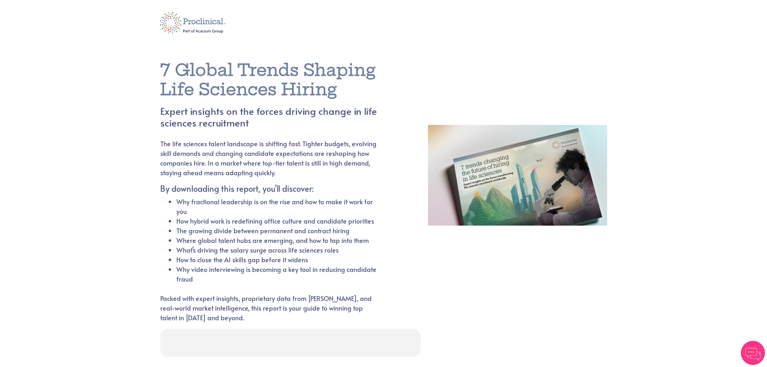  I want to click on li: How hybrid work is redefining office culture and candidate priorities, so click(276, 221).